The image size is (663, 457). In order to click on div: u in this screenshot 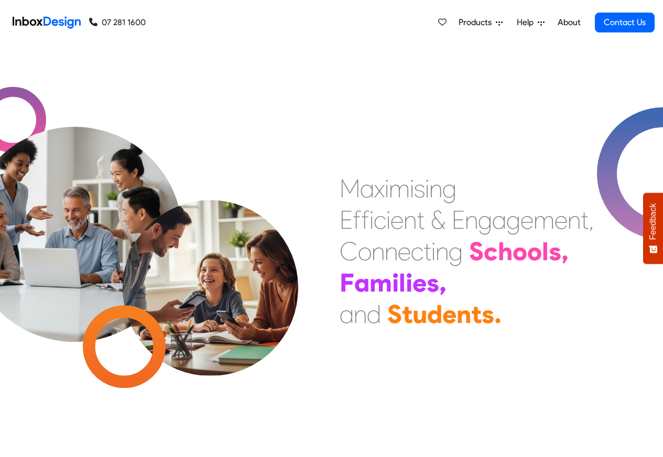, I will do `click(420, 314)`.